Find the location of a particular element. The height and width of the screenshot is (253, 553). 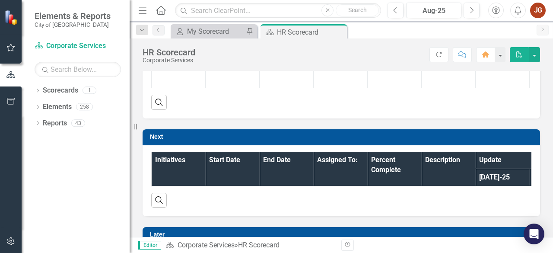

h3: Next is located at coordinates (343, 137).